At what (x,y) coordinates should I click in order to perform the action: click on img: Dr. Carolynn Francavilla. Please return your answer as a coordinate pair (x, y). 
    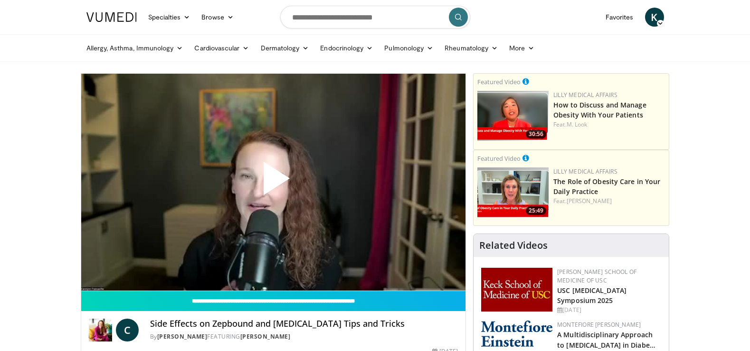
    Looking at the image, I should click on (100, 330).